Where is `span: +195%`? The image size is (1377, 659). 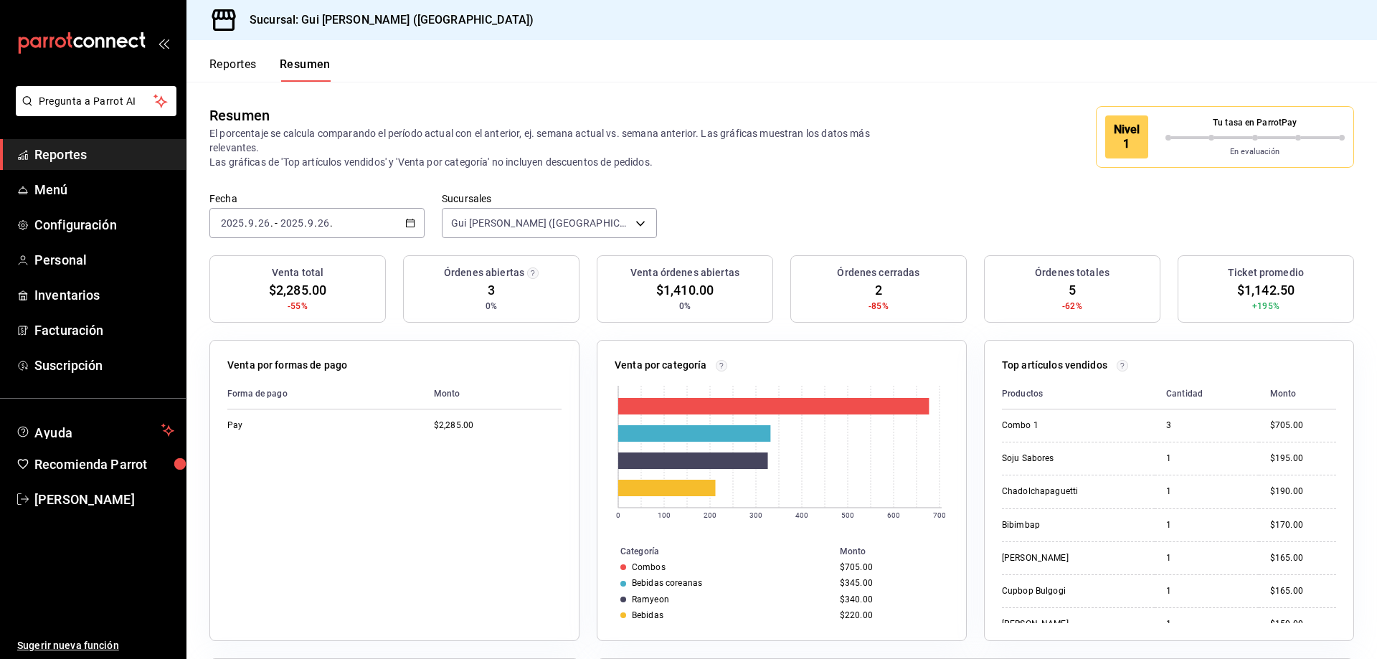
span: +195% is located at coordinates (1266, 306).